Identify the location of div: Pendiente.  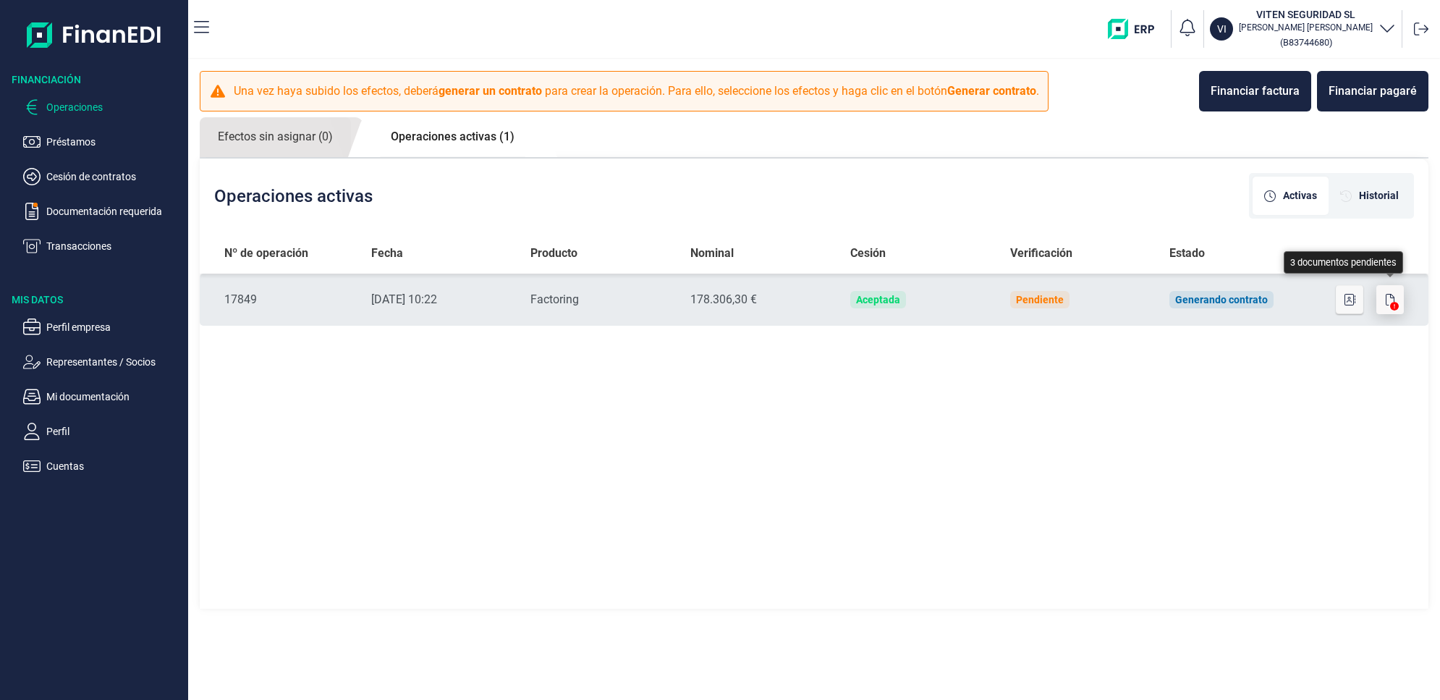
(1040, 300).